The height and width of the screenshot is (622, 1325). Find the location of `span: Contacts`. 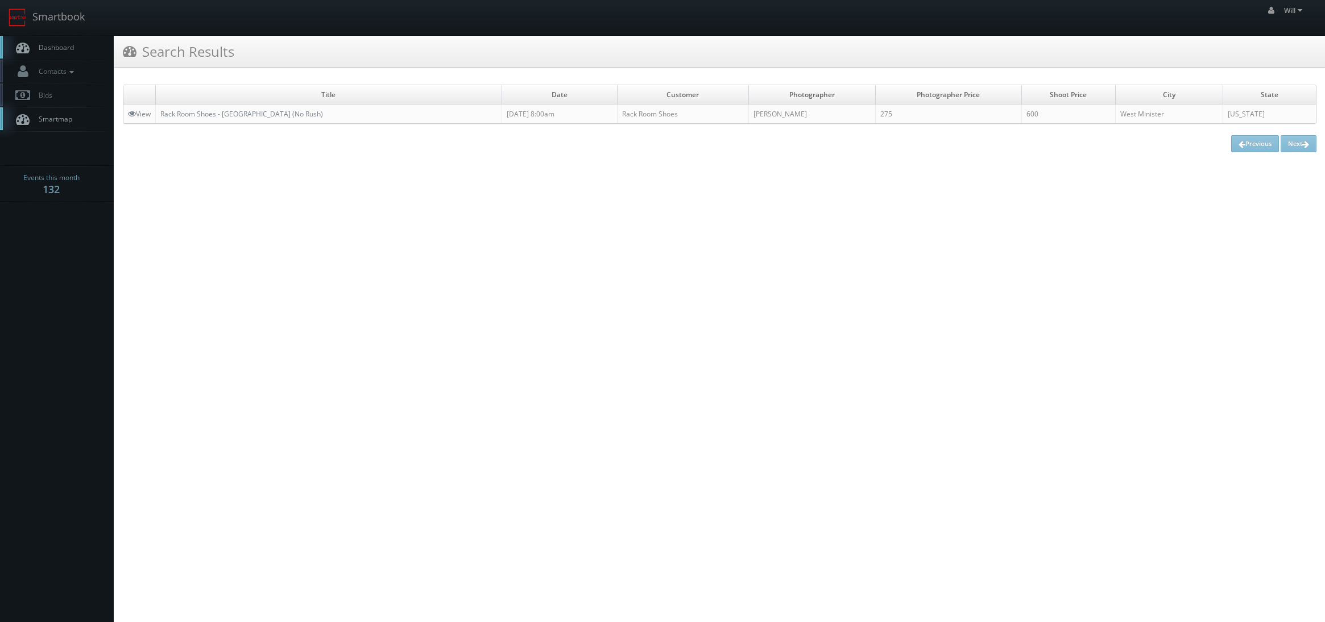

span: Contacts is located at coordinates (55, 71).